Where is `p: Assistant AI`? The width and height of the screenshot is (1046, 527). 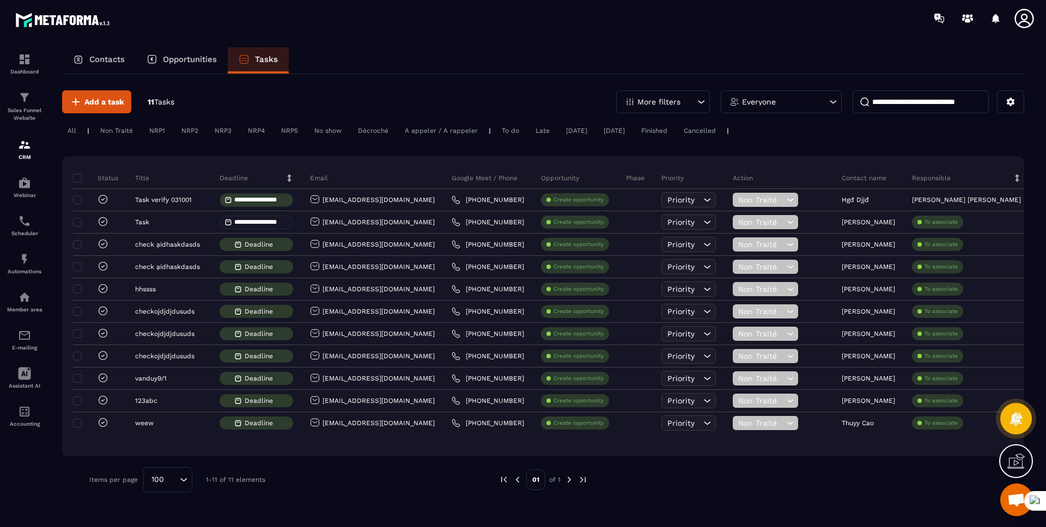 p: Assistant AI is located at coordinates (25, 386).